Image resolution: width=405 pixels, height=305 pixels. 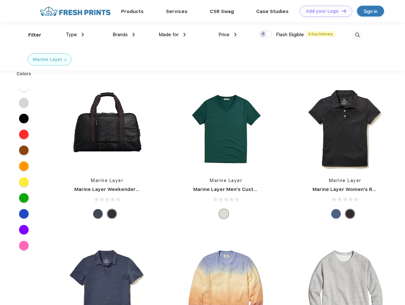 I want to click on a: Services, so click(x=177, y=11).